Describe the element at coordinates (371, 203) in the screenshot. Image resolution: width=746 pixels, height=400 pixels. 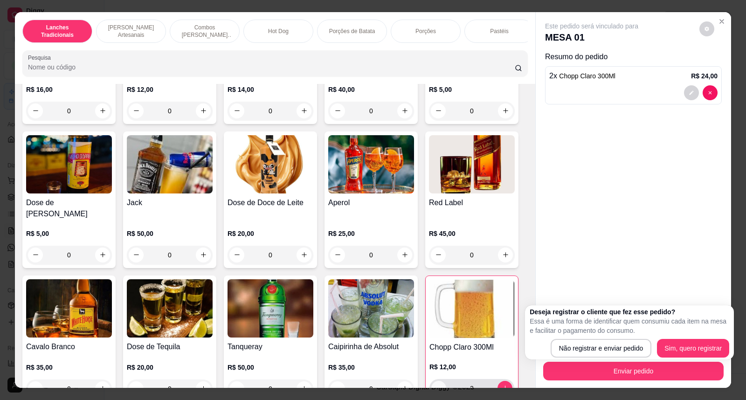
I see `h4: Aperol` at that location.